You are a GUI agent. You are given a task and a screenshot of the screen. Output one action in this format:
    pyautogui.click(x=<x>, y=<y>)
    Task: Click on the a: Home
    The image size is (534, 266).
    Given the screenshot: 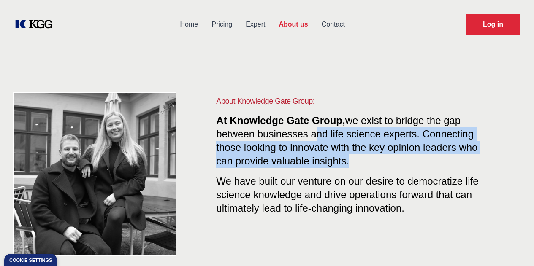 What is the action you would take?
    pyautogui.click(x=189, y=24)
    